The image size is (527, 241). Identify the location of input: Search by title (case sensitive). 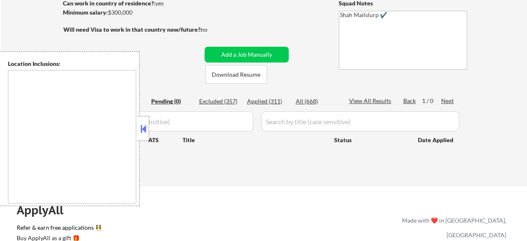
(360, 121).